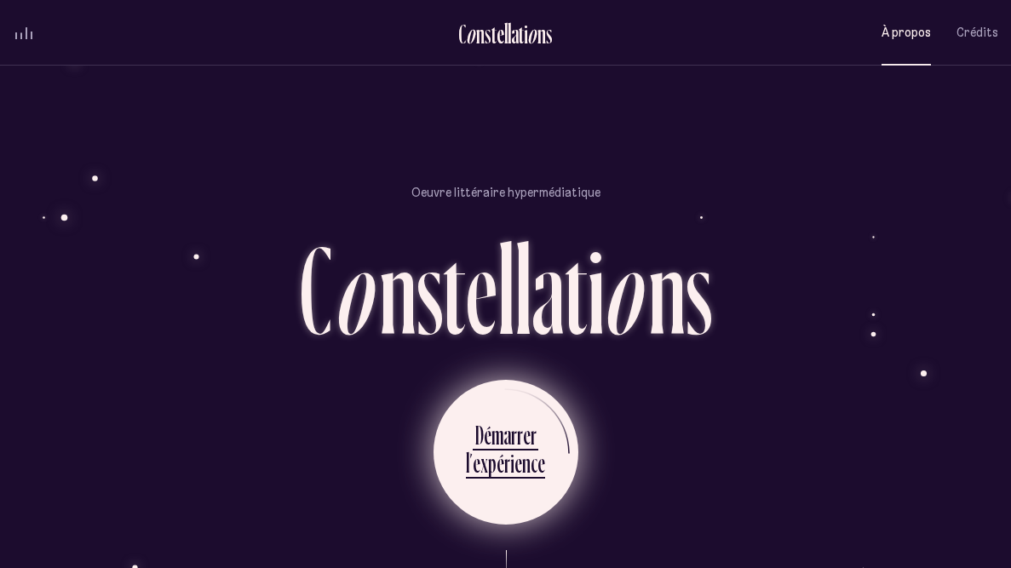 Image resolution: width=1011 pixels, height=568 pixels. What do you see at coordinates (977, 32) in the screenshot?
I see `button: Crédits` at bounding box center [977, 32].